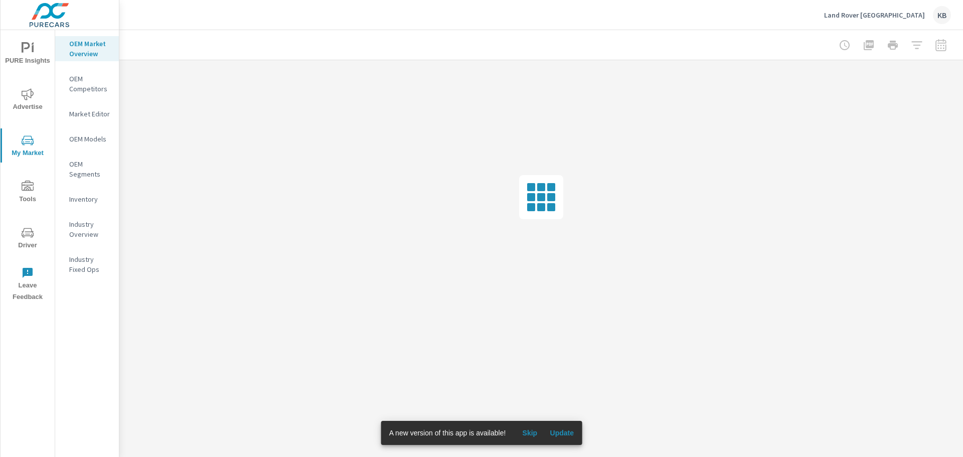  What do you see at coordinates (28, 169) in the screenshot?
I see `div: nav menu` at bounding box center [28, 169].